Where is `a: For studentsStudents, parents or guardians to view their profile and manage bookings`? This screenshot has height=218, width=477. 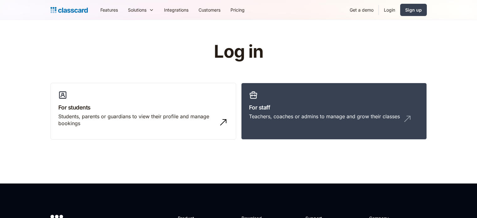 a: For studentsStudents, parents or guardians to view their profile and manage bookings is located at coordinates (143, 111).